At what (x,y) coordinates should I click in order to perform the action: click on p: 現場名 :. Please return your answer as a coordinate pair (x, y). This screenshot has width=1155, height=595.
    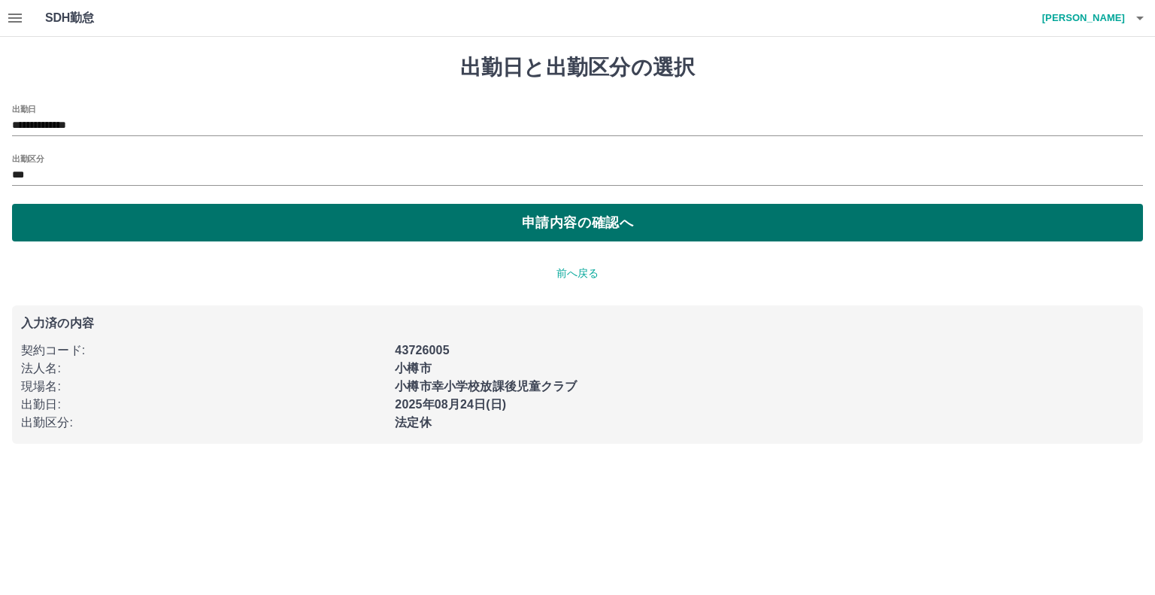
    Looking at the image, I should click on (203, 387).